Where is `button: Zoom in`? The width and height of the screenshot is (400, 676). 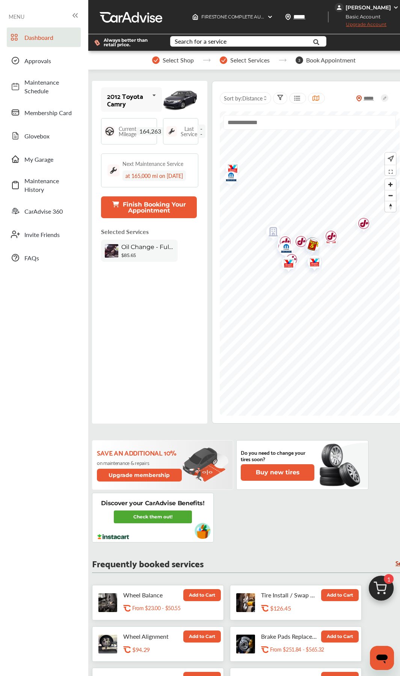 button: Zoom in is located at coordinates (391, 184).